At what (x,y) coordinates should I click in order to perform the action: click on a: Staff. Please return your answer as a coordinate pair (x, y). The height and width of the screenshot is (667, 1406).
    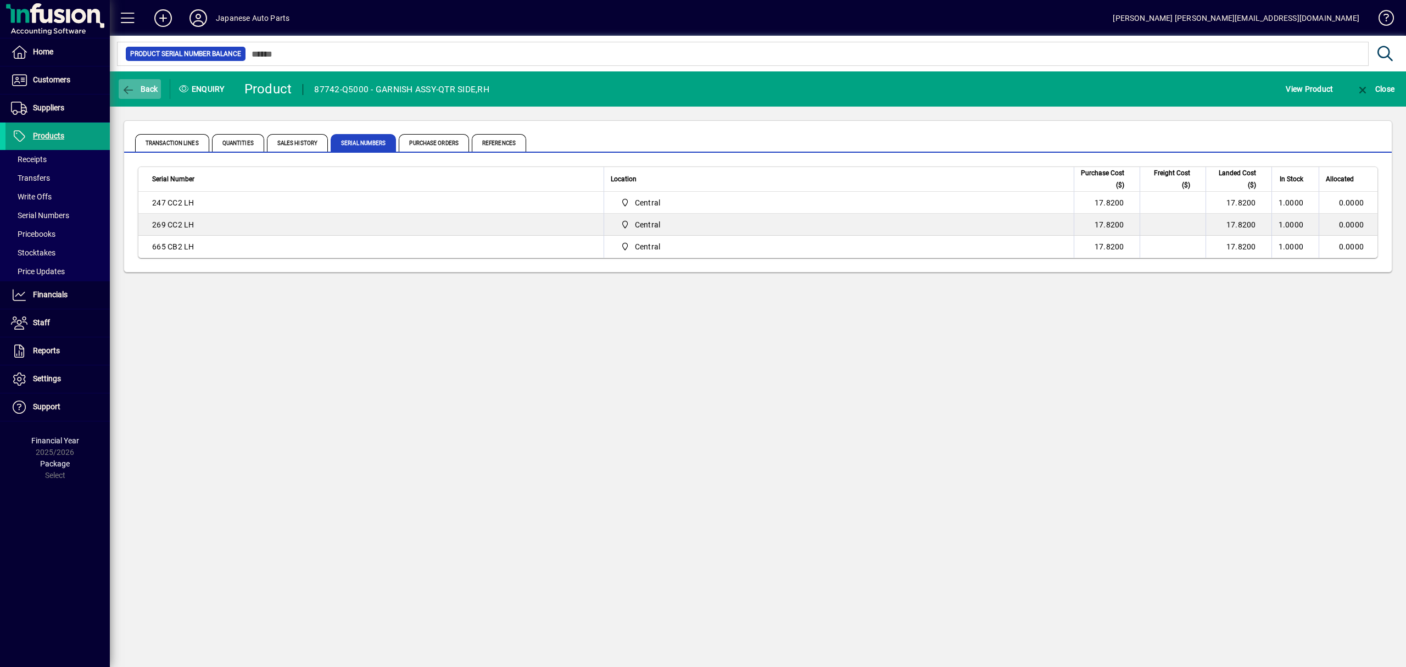
    Looking at the image, I should click on (58, 323).